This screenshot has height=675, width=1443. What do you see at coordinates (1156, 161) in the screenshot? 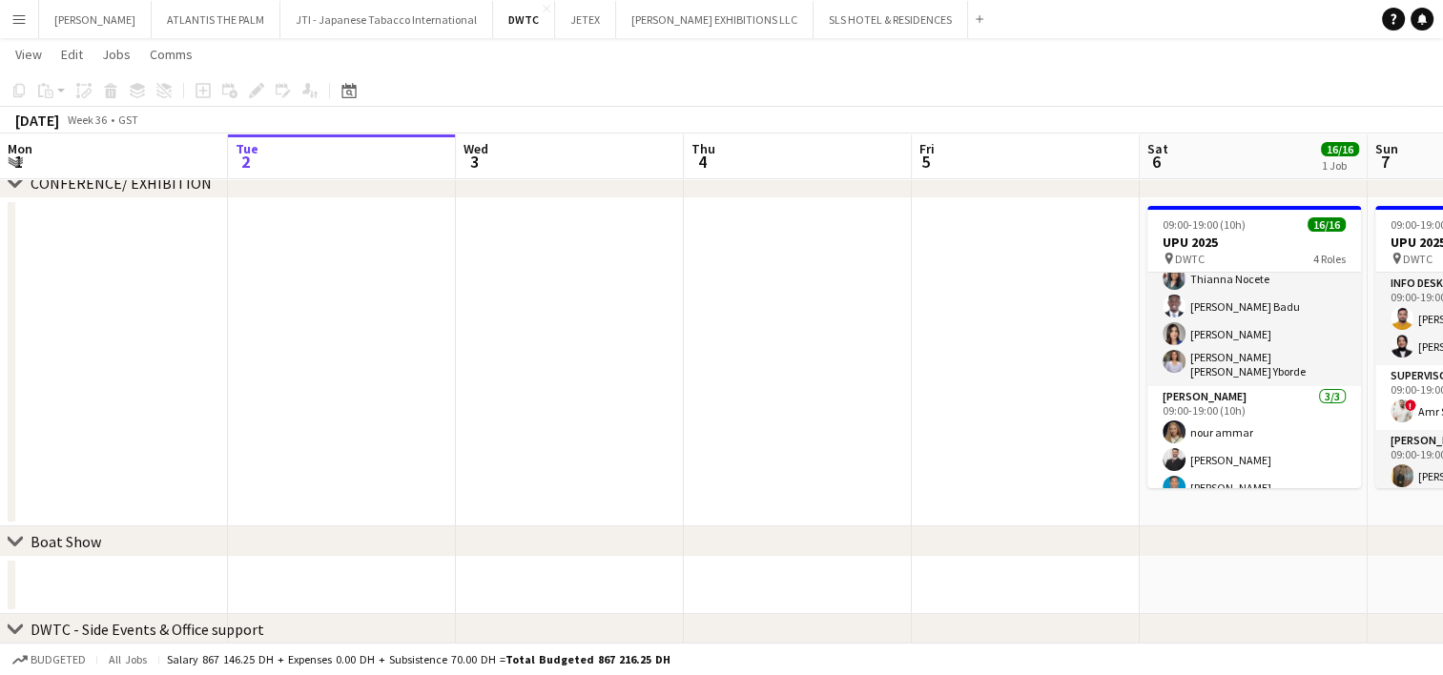
I see `span: 6` at bounding box center [1156, 161].